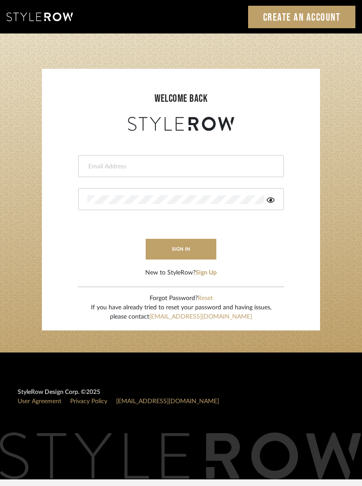 This screenshot has height=486, width=362. Describe the element at coordinates (181, 99) in the screenshot. I see `div: welcome back` at that location.